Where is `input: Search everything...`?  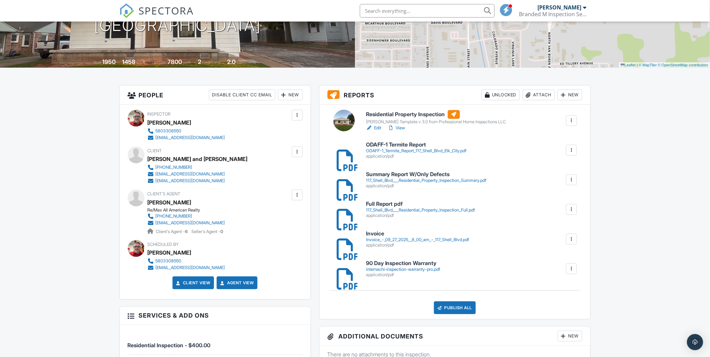 input: Search everything... is located at coordinates (428, 11).